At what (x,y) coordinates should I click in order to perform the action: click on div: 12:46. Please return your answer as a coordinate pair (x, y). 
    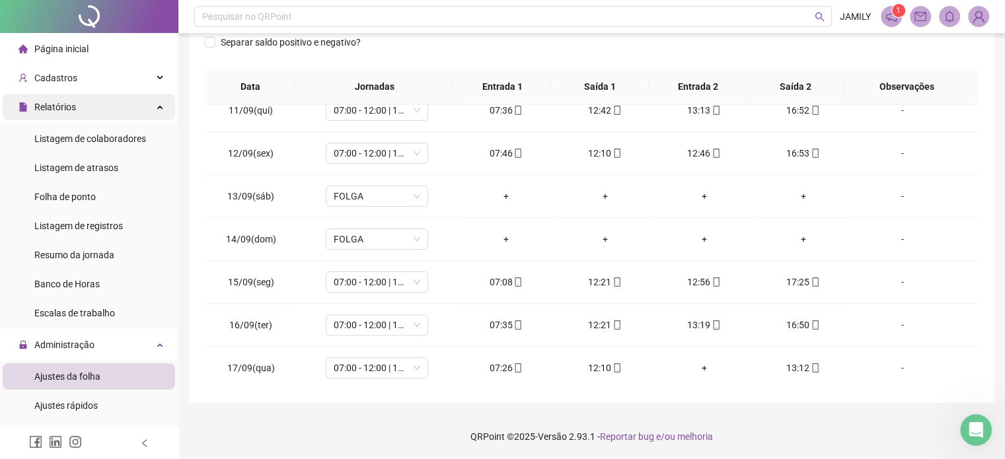
    Looking at the image, I should click on (704, 153).